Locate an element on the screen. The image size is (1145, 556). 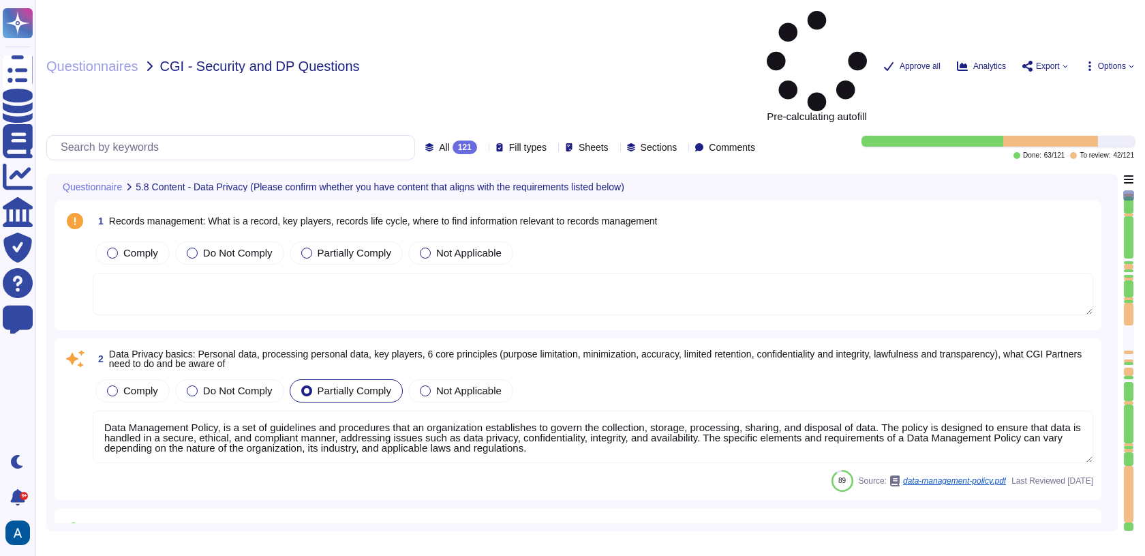
span: 2 is located at coordinates (98, 359).